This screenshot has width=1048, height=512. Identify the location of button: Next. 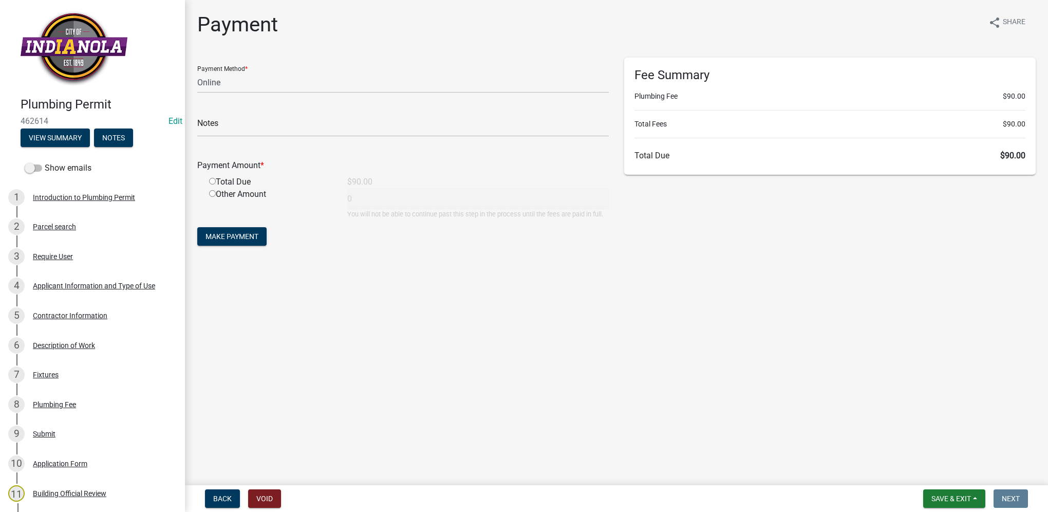
(1010, 498).